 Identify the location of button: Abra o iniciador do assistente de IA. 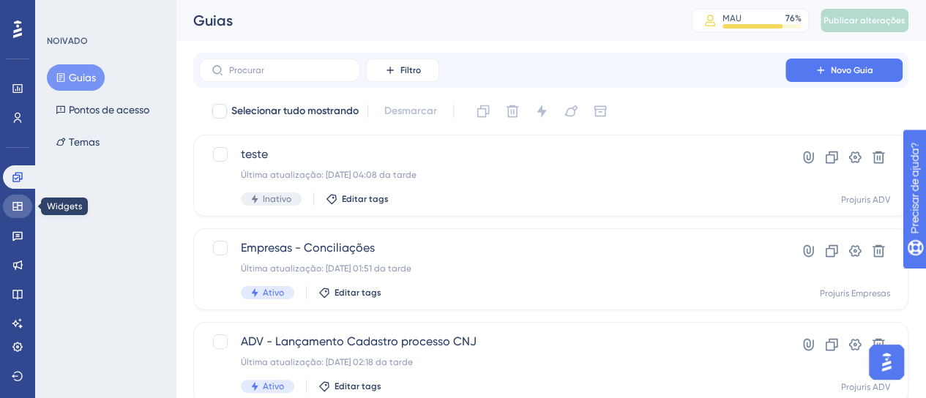
(22, 22).